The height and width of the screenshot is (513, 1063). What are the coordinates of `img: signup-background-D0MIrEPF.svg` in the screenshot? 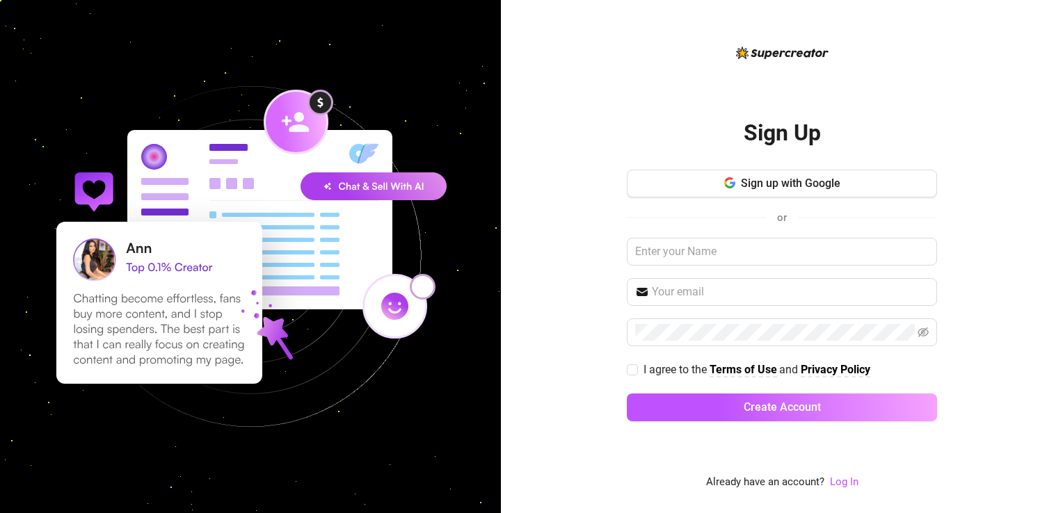 It's located at (250, 257).